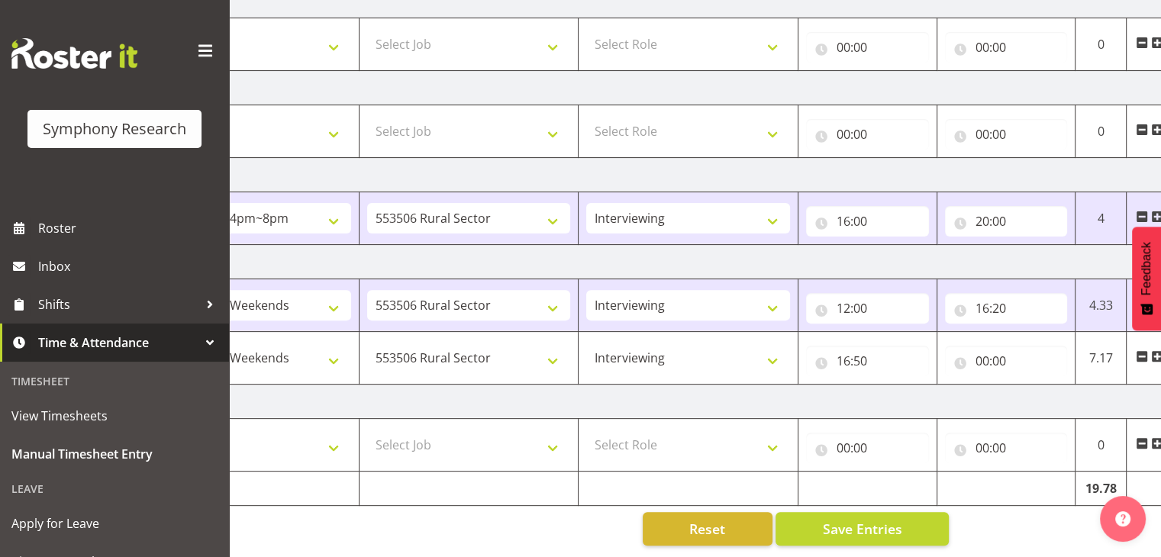 The image size is (1161, 557). What do you see at coordinates (862, 529) in the screenshot?
I see `button: Save Entries` at bounding box center [862, 529].